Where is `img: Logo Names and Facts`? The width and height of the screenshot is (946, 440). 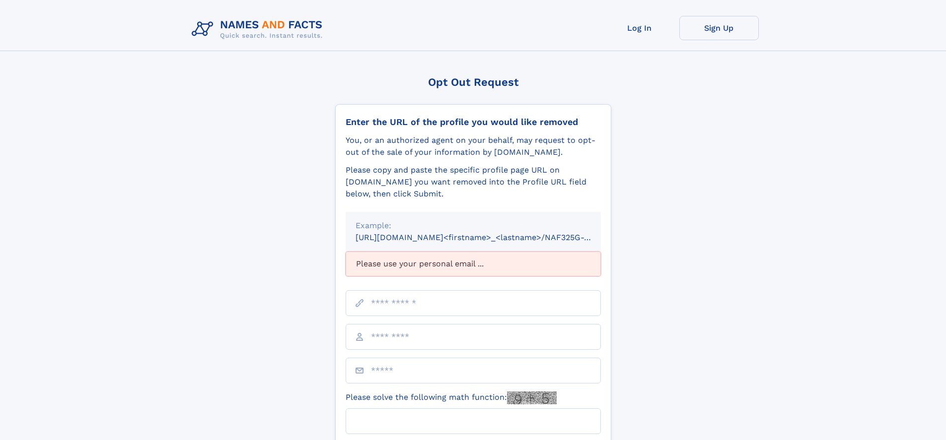
img: Logo Names and Facts is located at coordinates (259, 29).